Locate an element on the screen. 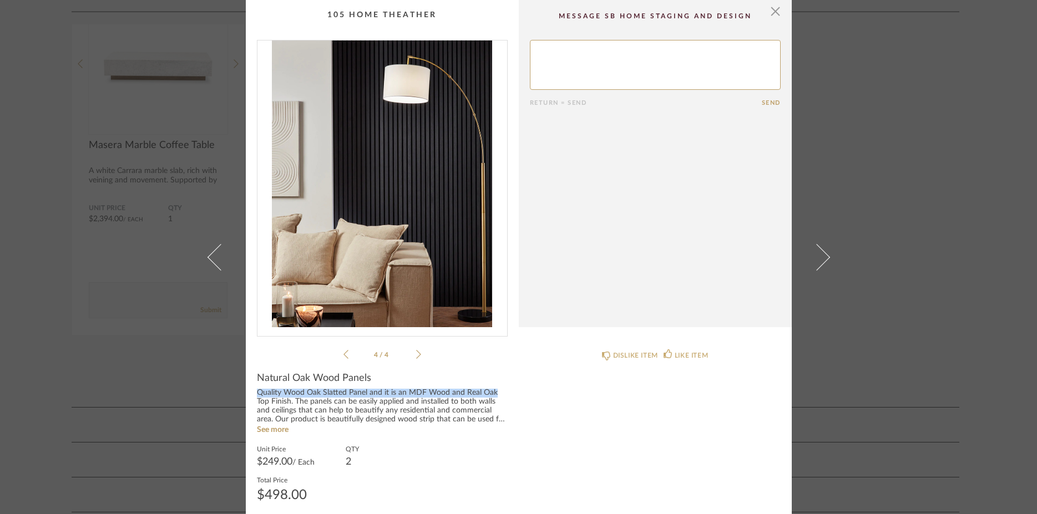  img: 038b2714-6f38-43e4-9331-8dfafd940f57_1000x1000.jpg is located at coordinates (382, 184).